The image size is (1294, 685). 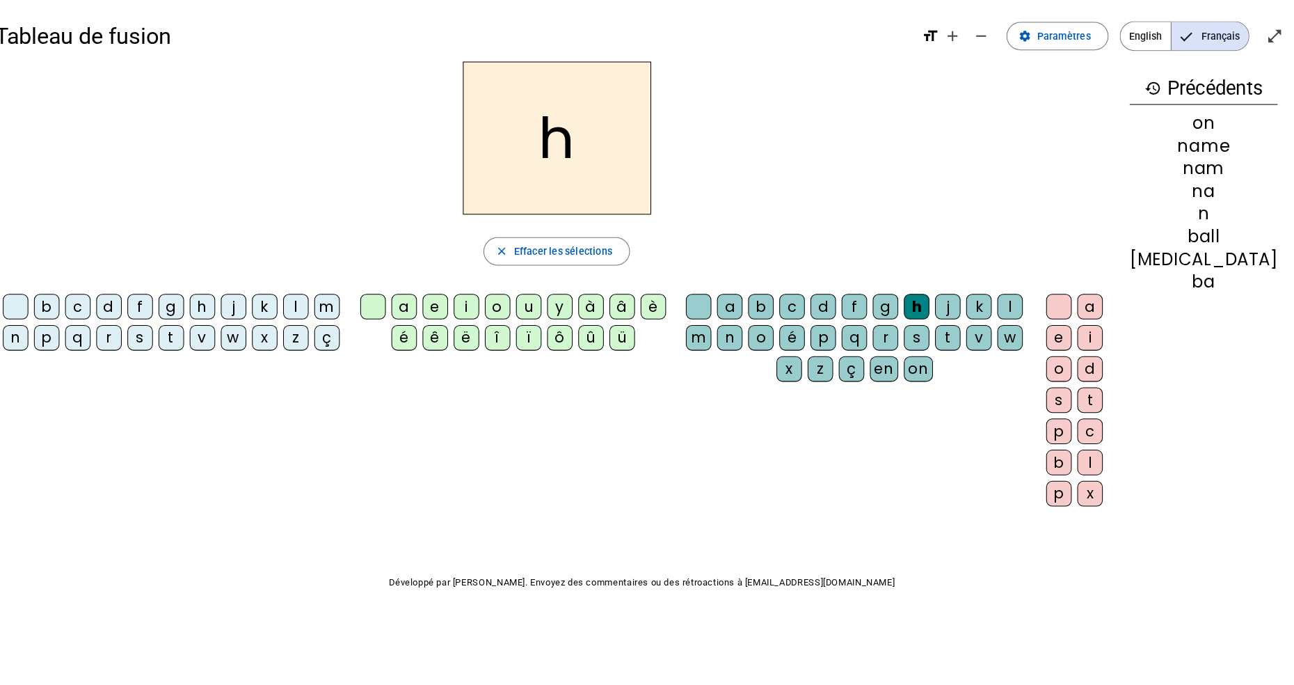 What do you see at coordinates (461, 36) in the screenshot?
I see `h1: Tableau de fusion` at bounding box center [461, 36].